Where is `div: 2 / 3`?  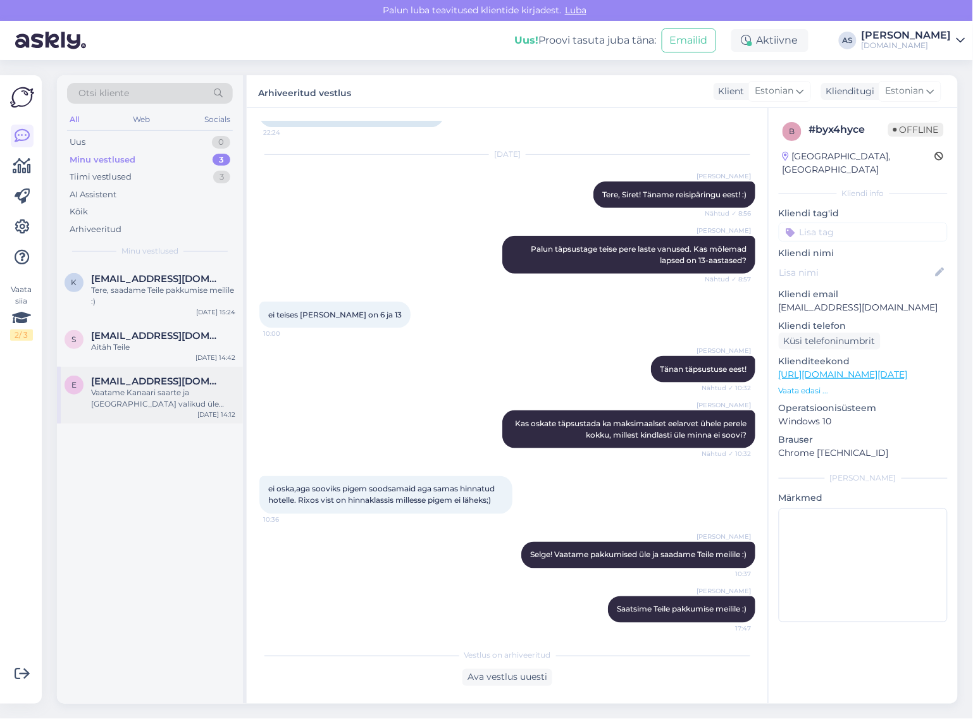
div: 2 / 3 is located at coordinates (22, 335).